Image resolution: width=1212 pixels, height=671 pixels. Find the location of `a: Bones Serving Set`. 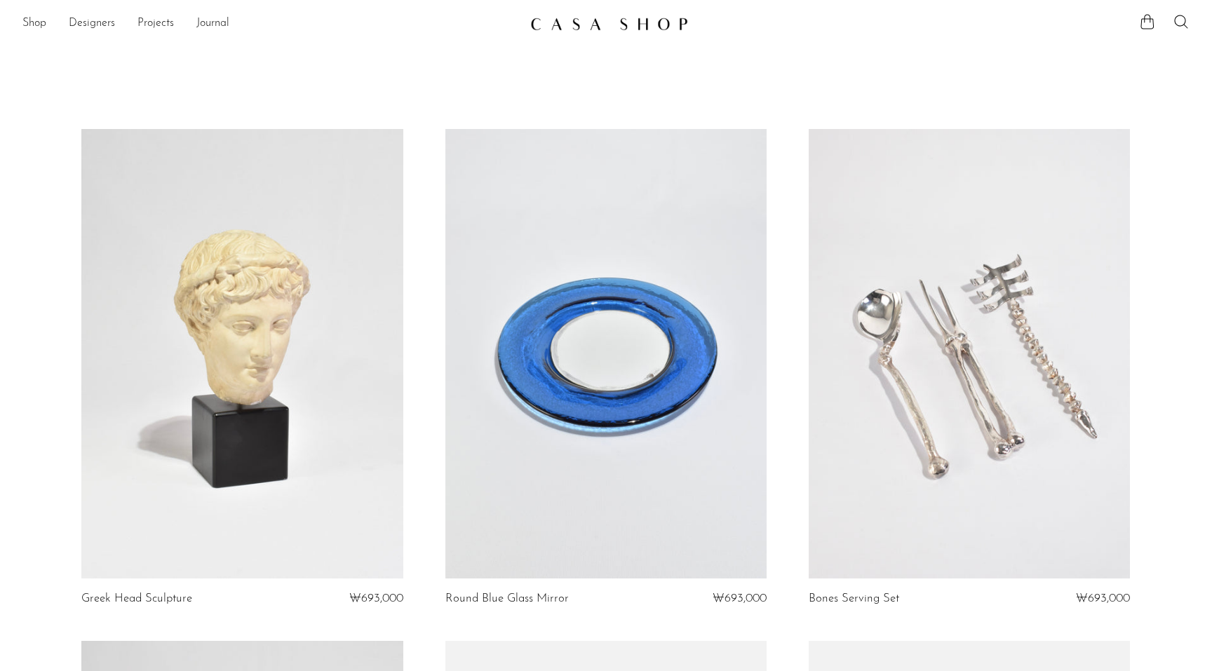

a: Bones Serving Set is located at coordinates (854, 599).